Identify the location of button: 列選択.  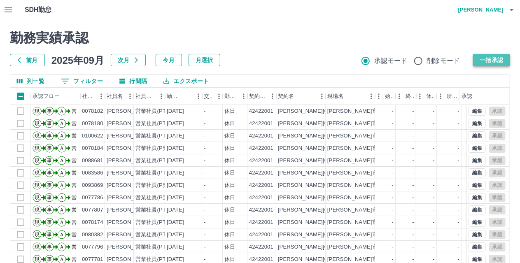
(30, 81).